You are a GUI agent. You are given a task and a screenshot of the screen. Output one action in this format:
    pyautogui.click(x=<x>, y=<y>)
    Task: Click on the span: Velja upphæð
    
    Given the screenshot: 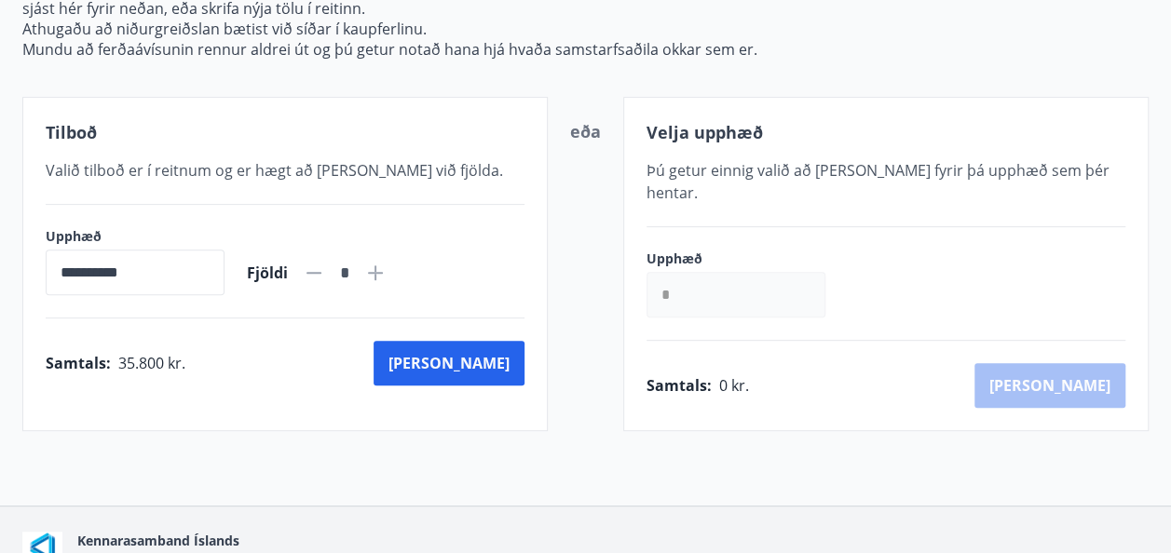 What is the action you would take?
    pyautogui.click(x=704, y=132)
    